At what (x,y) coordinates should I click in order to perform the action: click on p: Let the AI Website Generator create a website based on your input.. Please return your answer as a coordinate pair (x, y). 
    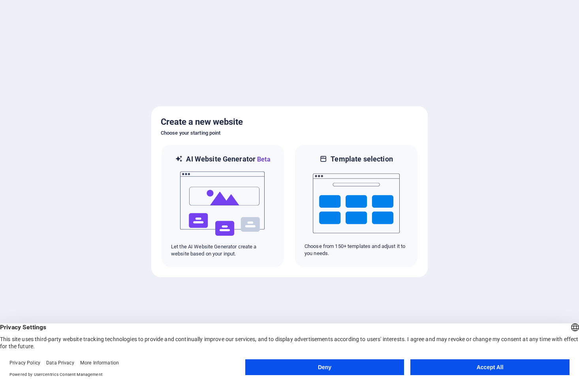
    Looking at the image, I should click on (223, 250).